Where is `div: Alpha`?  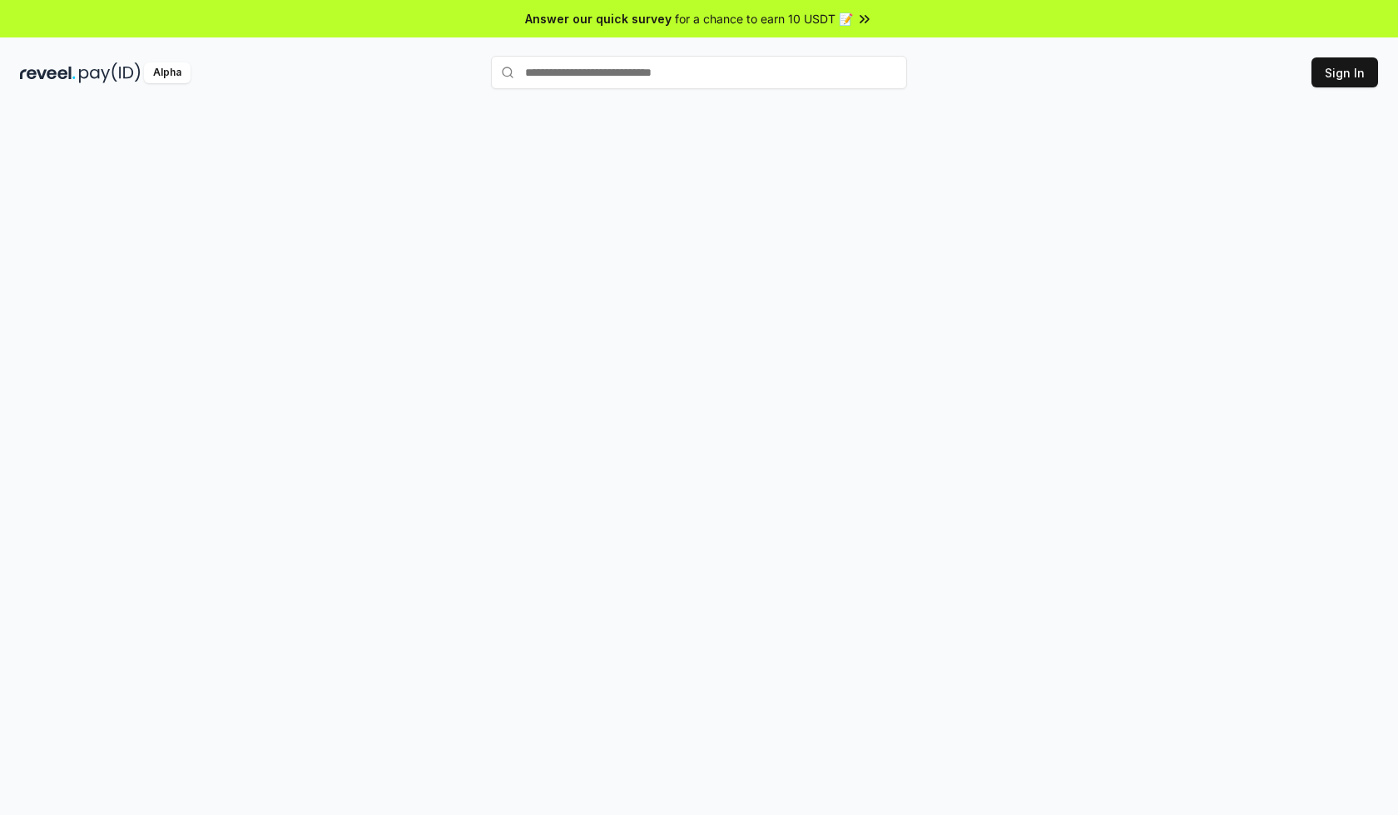
div: Alpha is located at coordinates (167, 72).